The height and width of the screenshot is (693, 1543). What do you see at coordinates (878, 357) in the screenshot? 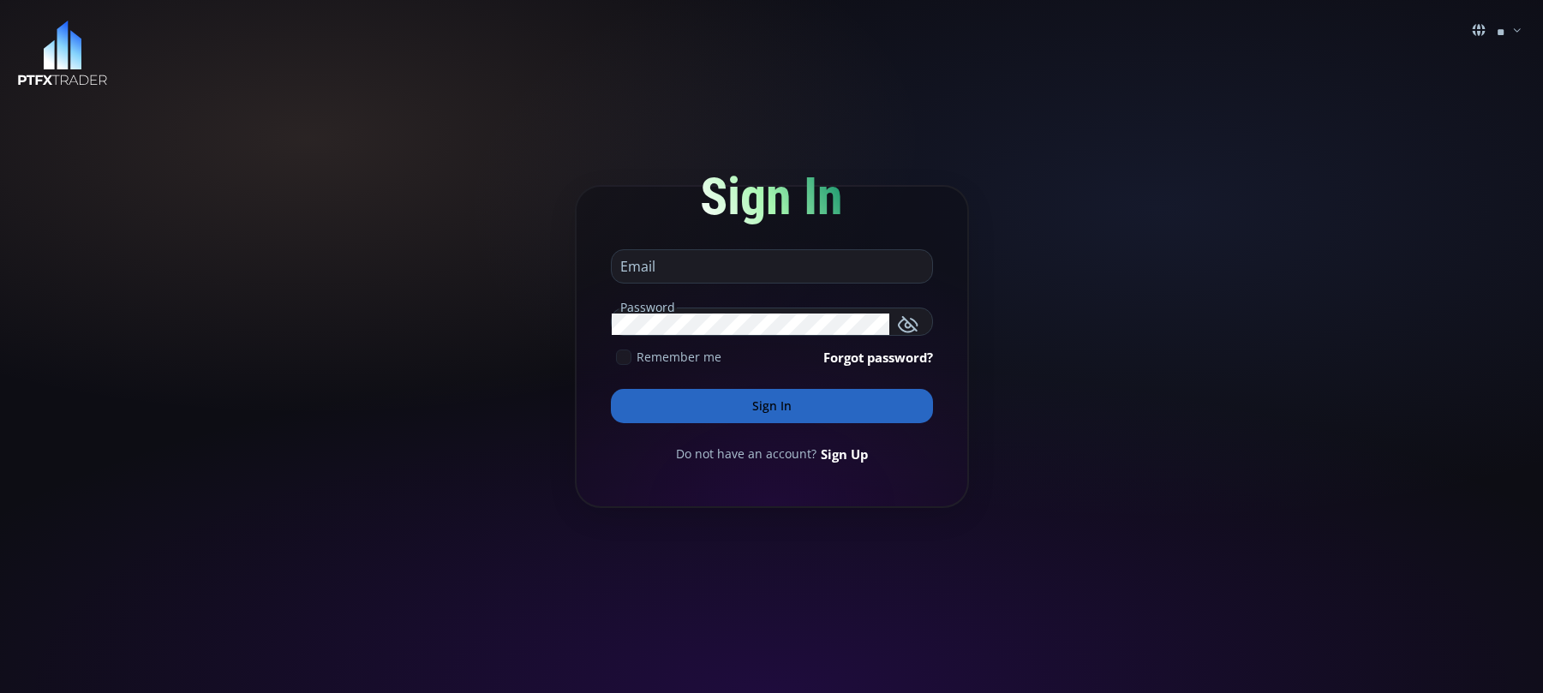
I see `a: Forgot password?` at bounding box center [878, 357].